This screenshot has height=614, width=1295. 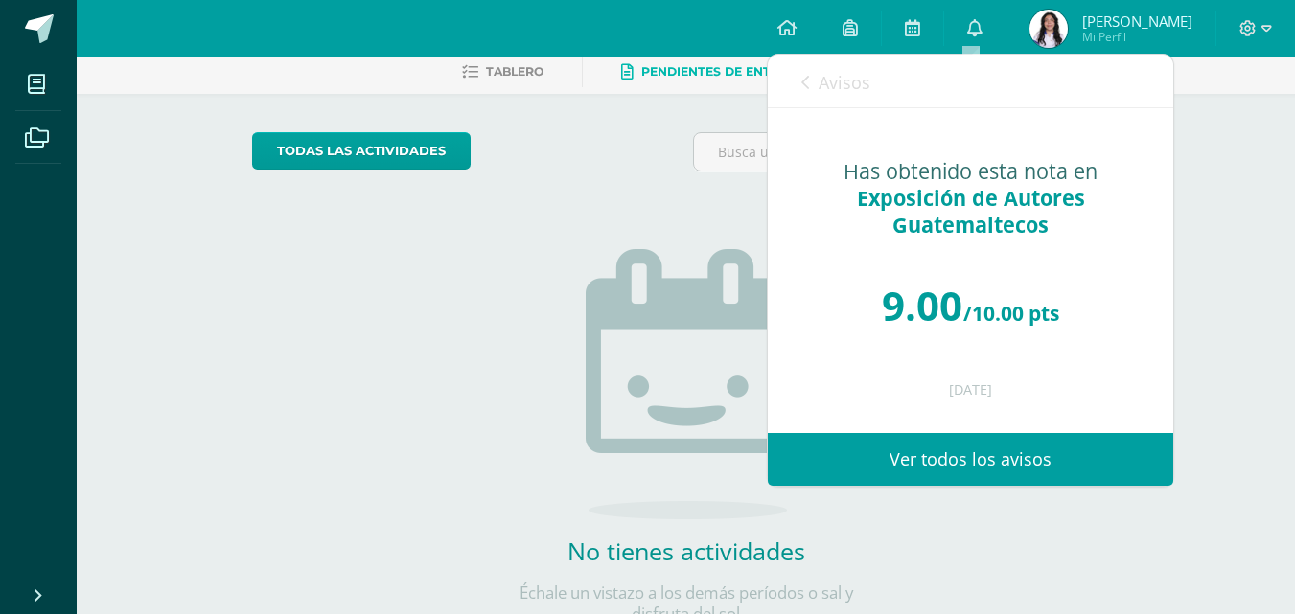 I want to click on span: /10.00 pts, so click(x=1011, y=313).